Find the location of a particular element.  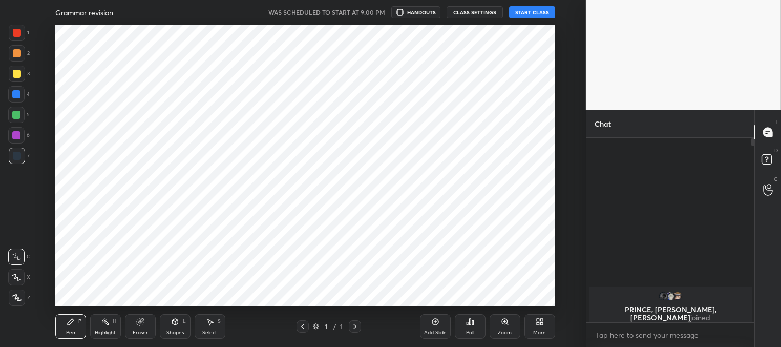

p: G is located at coordinates (776, 179).